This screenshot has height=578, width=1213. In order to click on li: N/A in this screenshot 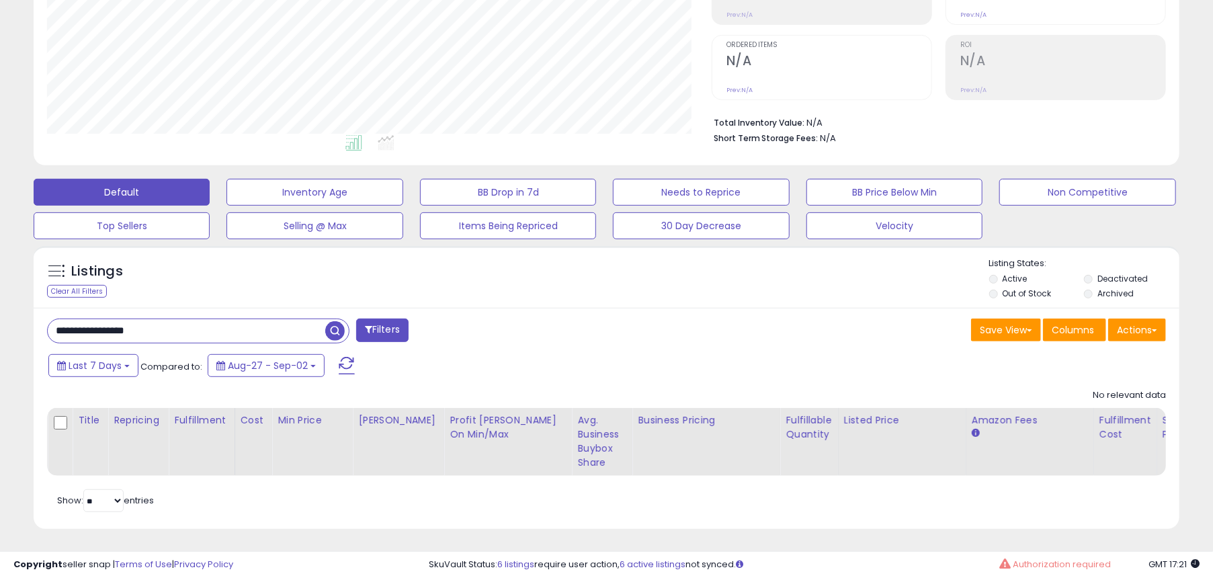, I will do `click(935, 122)`.